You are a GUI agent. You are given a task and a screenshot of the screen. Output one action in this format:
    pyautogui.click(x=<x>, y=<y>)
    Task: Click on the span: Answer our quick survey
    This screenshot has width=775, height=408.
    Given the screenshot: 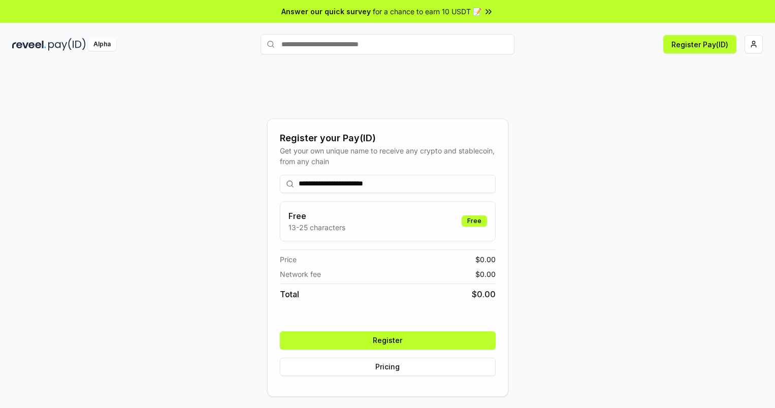 What is the action you would take?
    pyautogui.click(x=326, y=11)
    